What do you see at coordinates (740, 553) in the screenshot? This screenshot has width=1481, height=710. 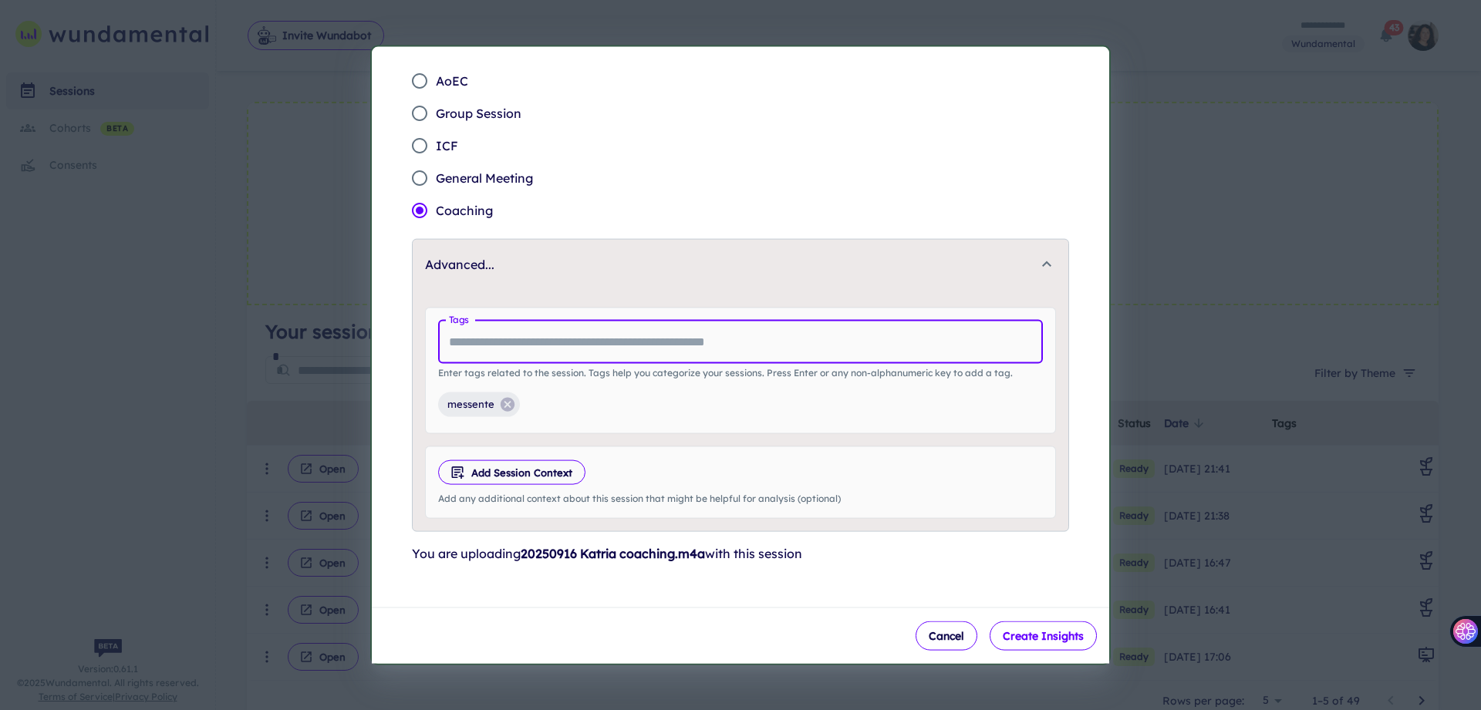 I see `p: You are uploading with this session` at bounding box center [740, 553].